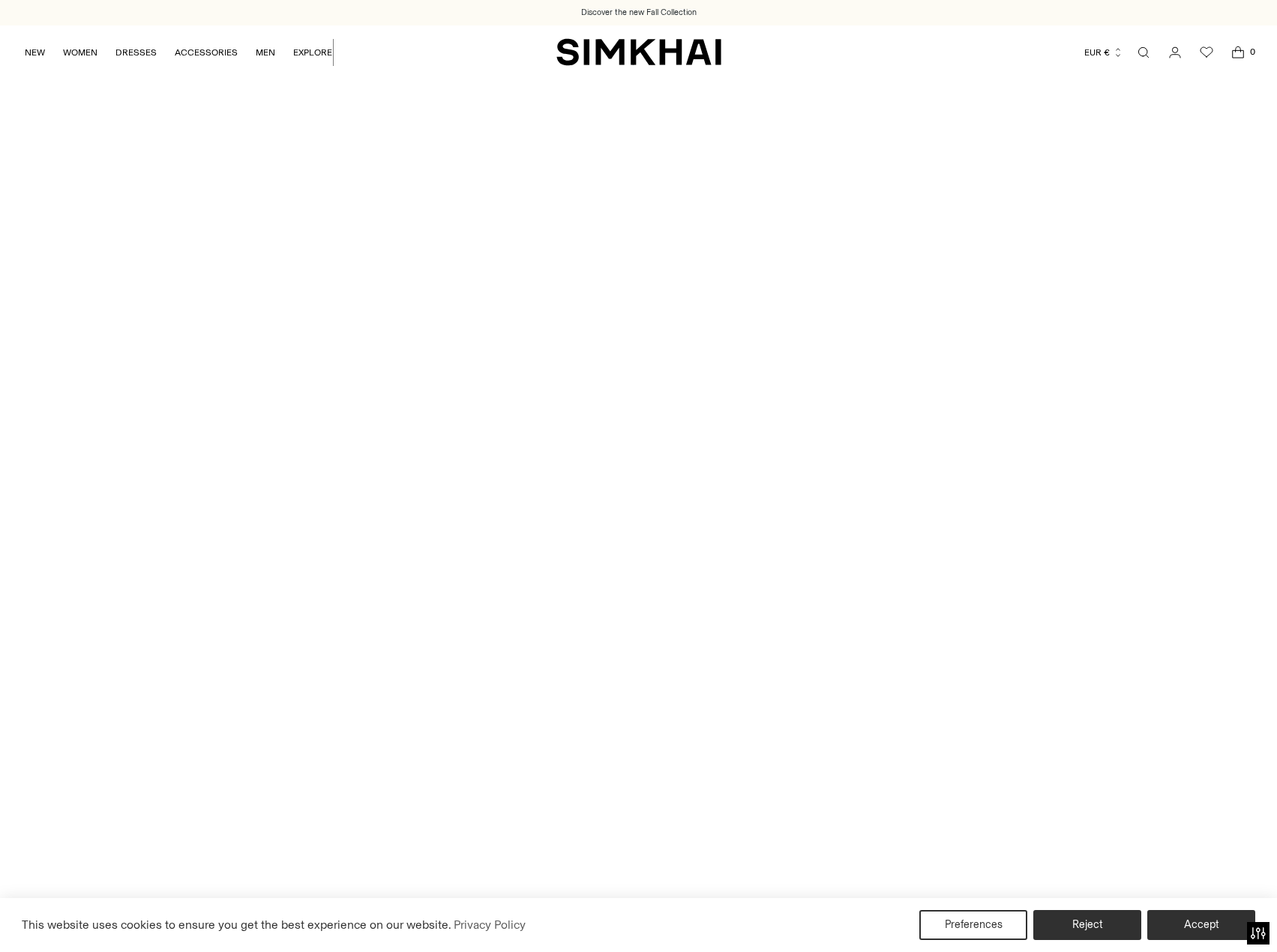  Describe the element at coordinates (1206, 53) in the screenshot. I see `a: Wishlist` at that location.